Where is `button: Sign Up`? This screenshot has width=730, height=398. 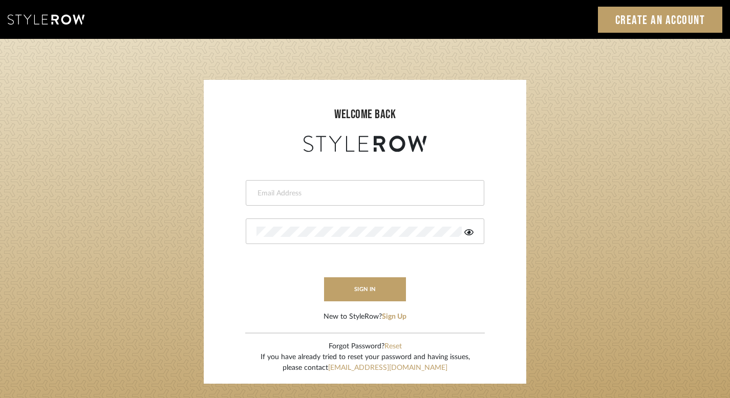 button: Sign Up is located at coordinates (394, 317).